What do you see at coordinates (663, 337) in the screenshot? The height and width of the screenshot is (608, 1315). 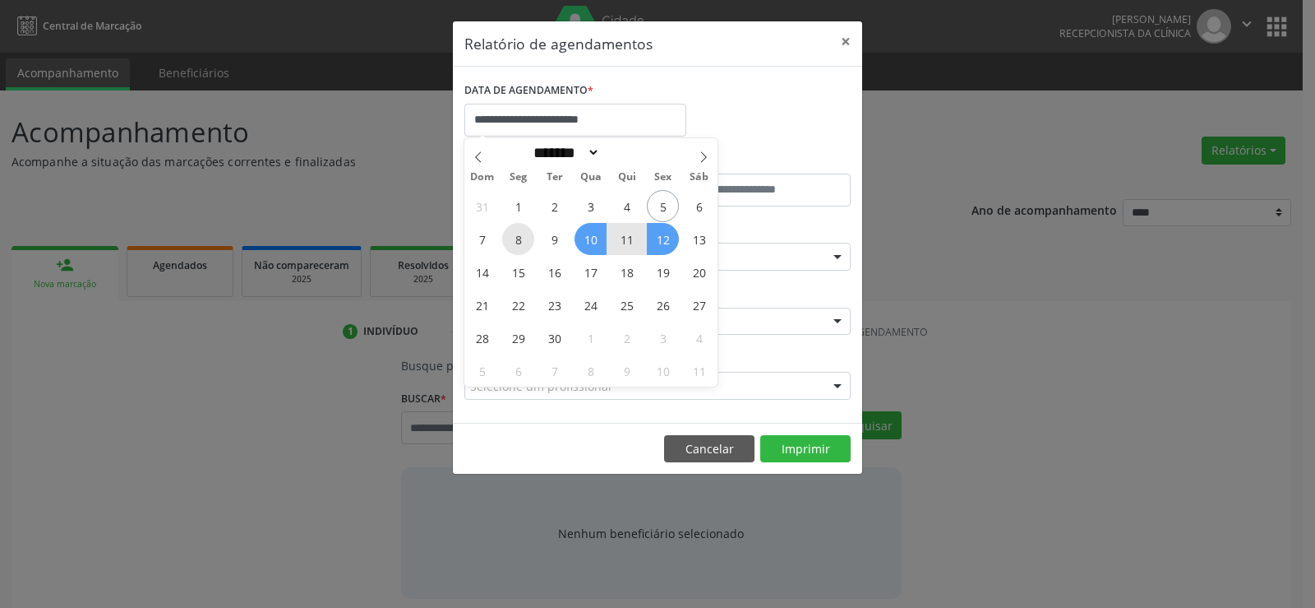 I see `span: Outubro 3, 2025` at bounding box center [663, 337].